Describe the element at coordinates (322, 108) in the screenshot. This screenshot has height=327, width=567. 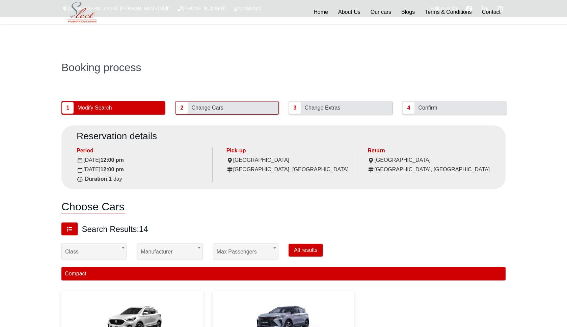
I see `span: Change Extras` at that location.